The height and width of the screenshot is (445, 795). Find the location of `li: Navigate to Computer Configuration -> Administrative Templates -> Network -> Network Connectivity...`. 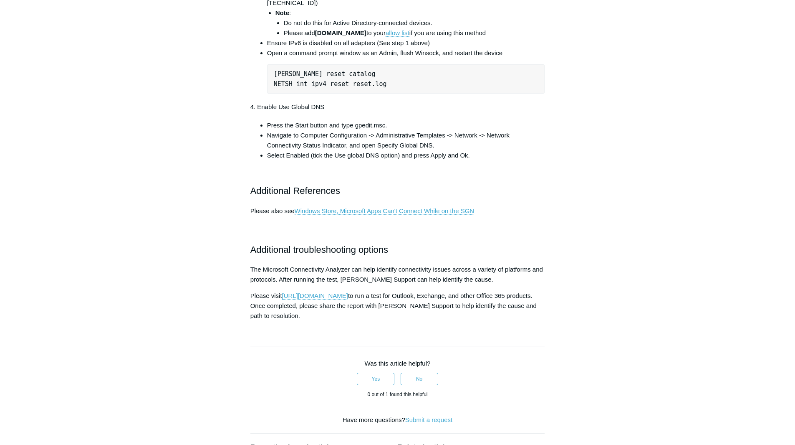

li: Navigate to Computer Configuration -> Administrative Templates -> Network -> Network Connectivity... is located at coordinates (406, 140).